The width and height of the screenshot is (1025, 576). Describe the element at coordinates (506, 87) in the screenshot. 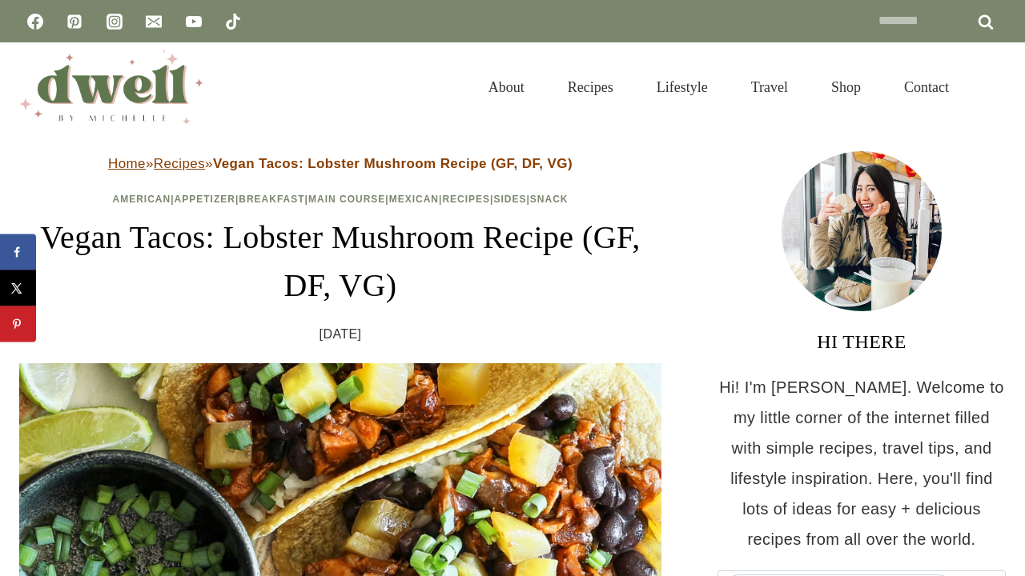

I see `a: About` at that location.